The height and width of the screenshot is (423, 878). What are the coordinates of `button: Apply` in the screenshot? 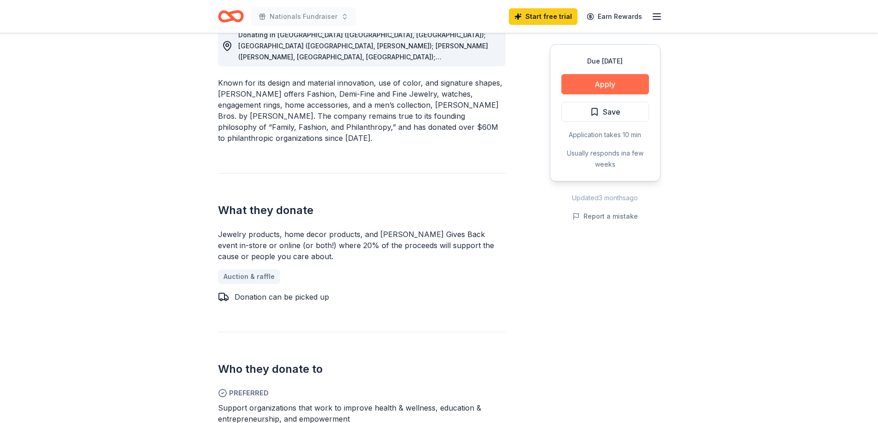 It's located at (605, 84).